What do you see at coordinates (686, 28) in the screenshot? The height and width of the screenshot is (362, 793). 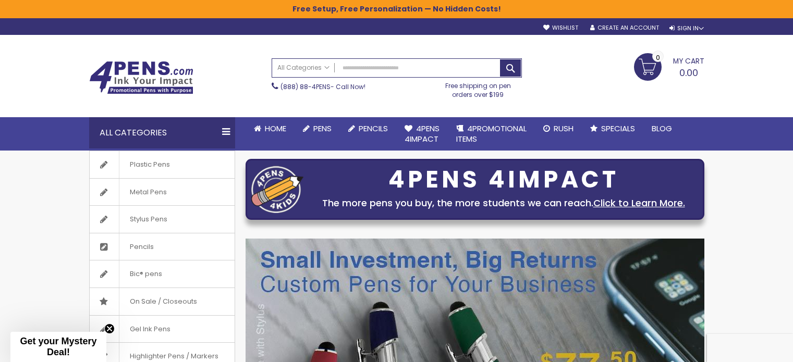 I see `div: Sign In` at bounding box center [686, 28].